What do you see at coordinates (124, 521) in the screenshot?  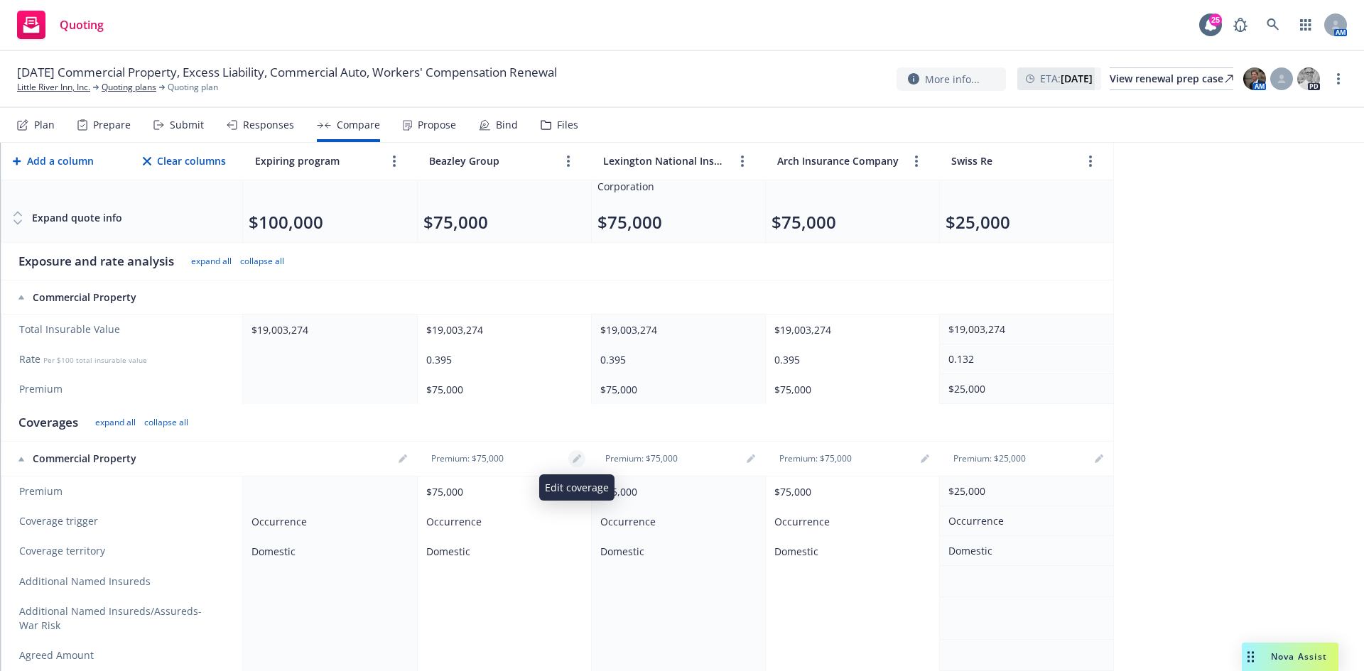 I see `span: Coverage trigger` at bounding box center [124, 521].